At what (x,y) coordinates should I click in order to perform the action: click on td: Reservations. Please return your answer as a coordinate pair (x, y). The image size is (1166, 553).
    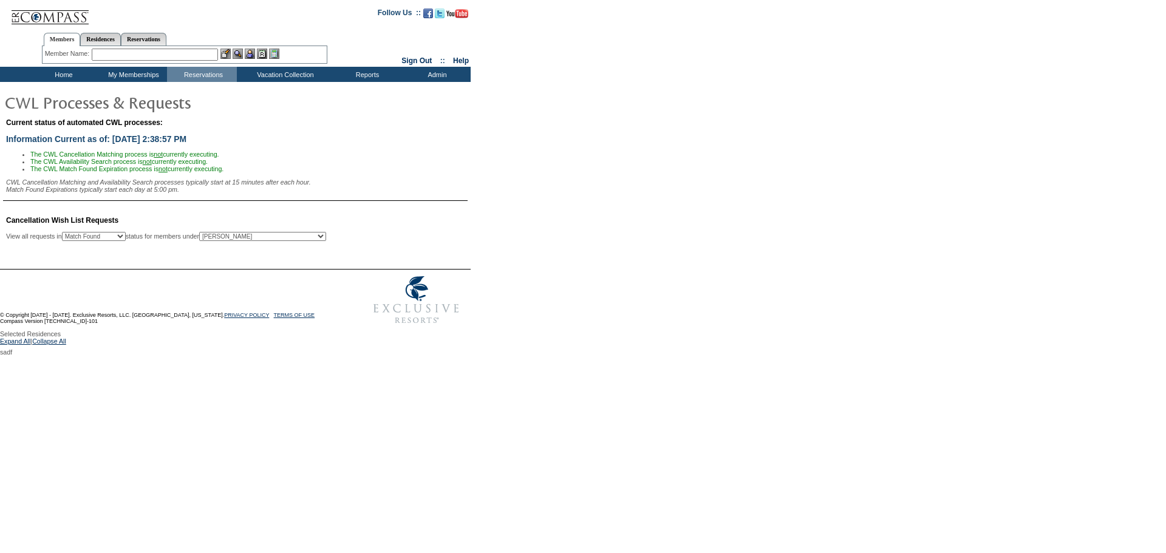
    Looking at the image, I should click on (202, 74).